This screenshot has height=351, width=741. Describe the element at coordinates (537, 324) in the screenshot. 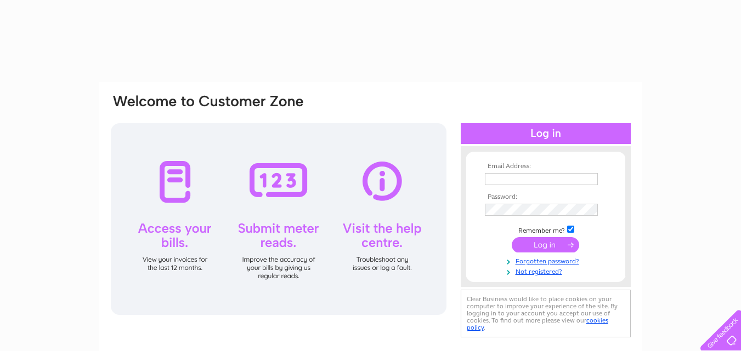

I see `a: cookies policy` at that location.